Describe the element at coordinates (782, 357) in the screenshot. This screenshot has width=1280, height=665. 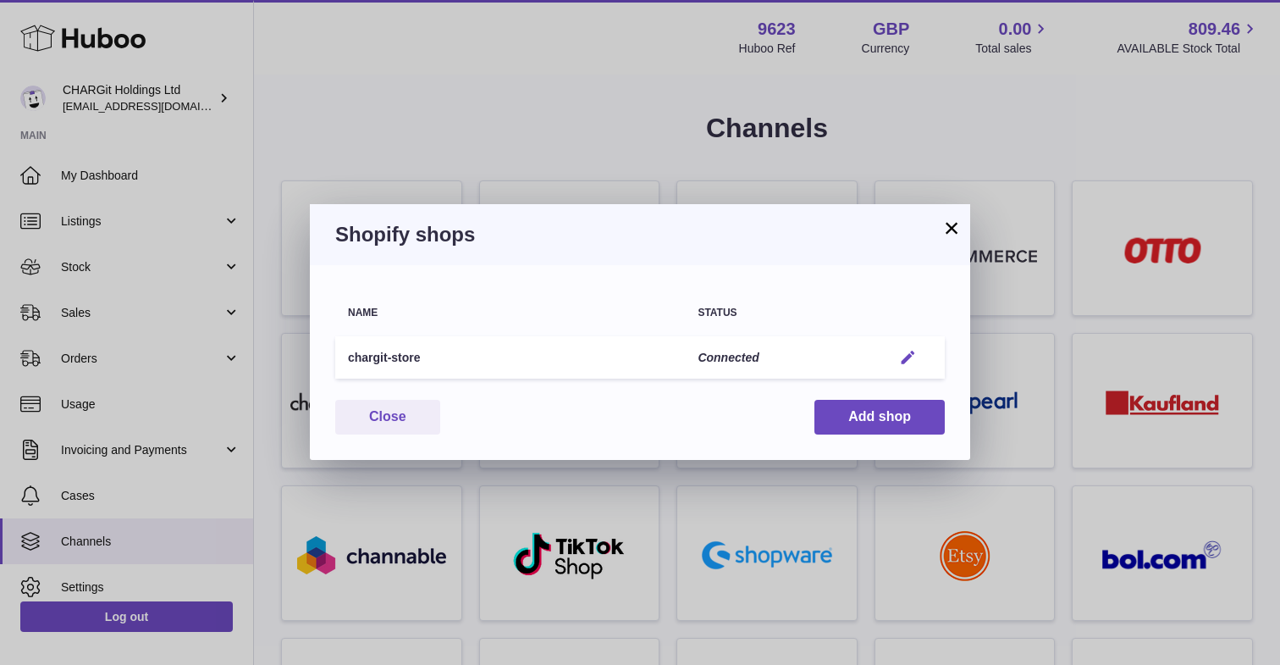
I see `td: Connected` at that location.